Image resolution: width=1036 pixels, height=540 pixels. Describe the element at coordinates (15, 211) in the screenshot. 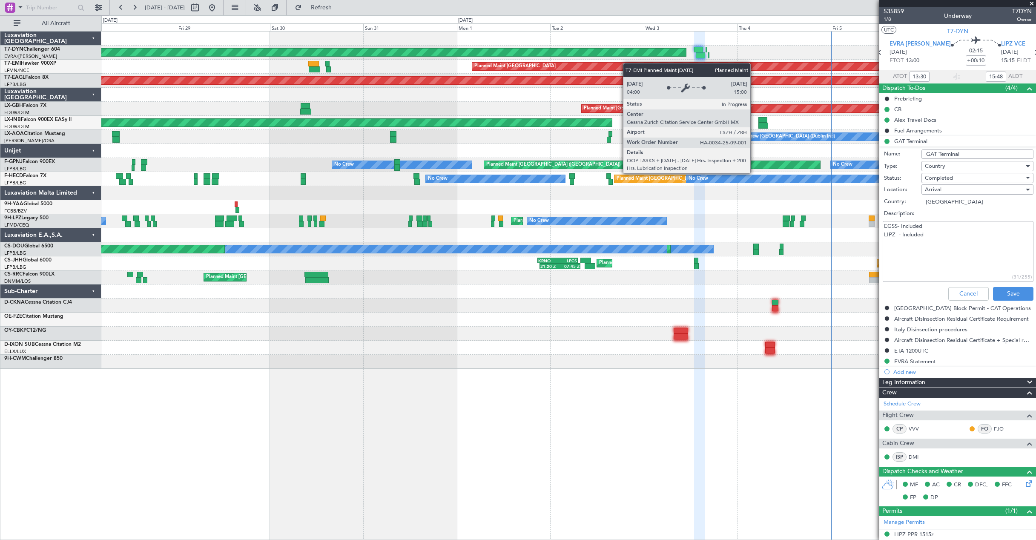

I see `a: FCBB/BZV` at that location.